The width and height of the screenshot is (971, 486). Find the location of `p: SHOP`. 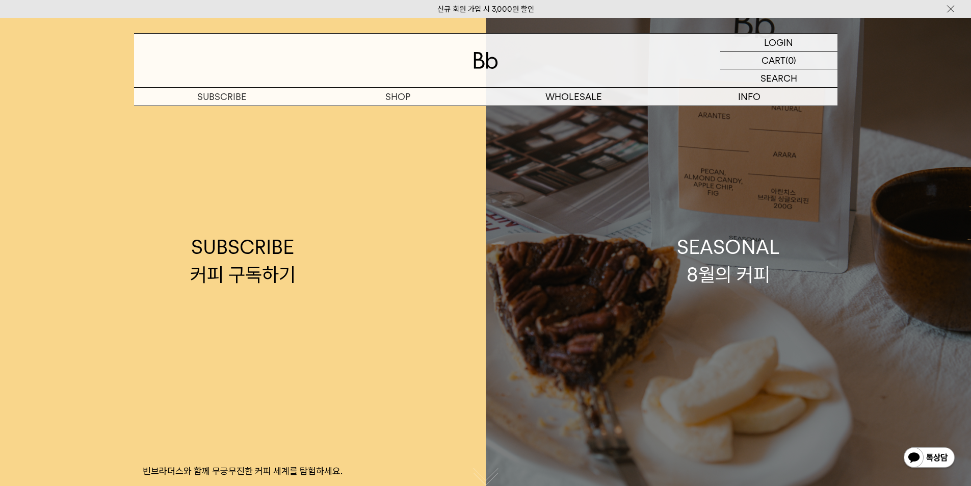

p: SHOP is located at coordinates (397, 96).